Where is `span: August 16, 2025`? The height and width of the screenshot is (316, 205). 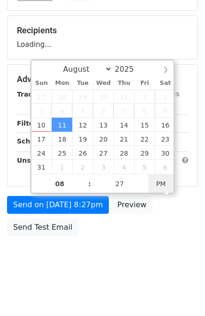 span: August 16, 2025 is located at coordinates (165, 125).